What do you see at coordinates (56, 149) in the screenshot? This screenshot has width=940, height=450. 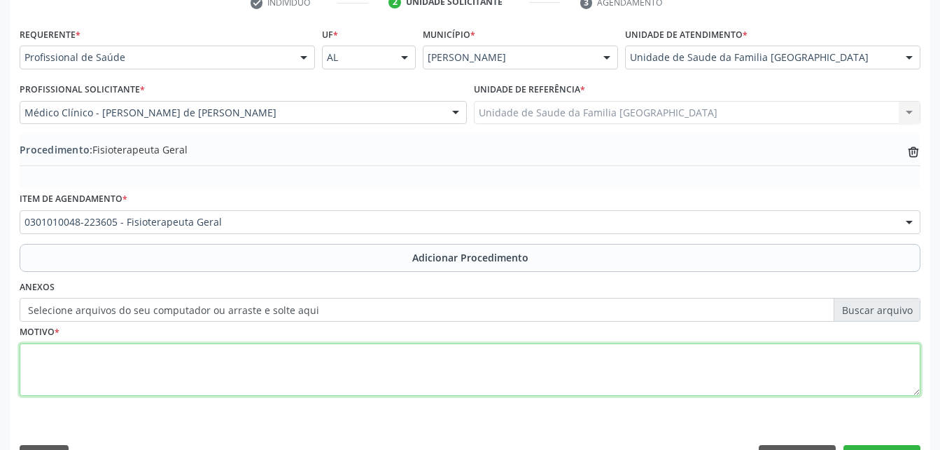 I see `span: Procedimento:` at bounding box center [56, 149].